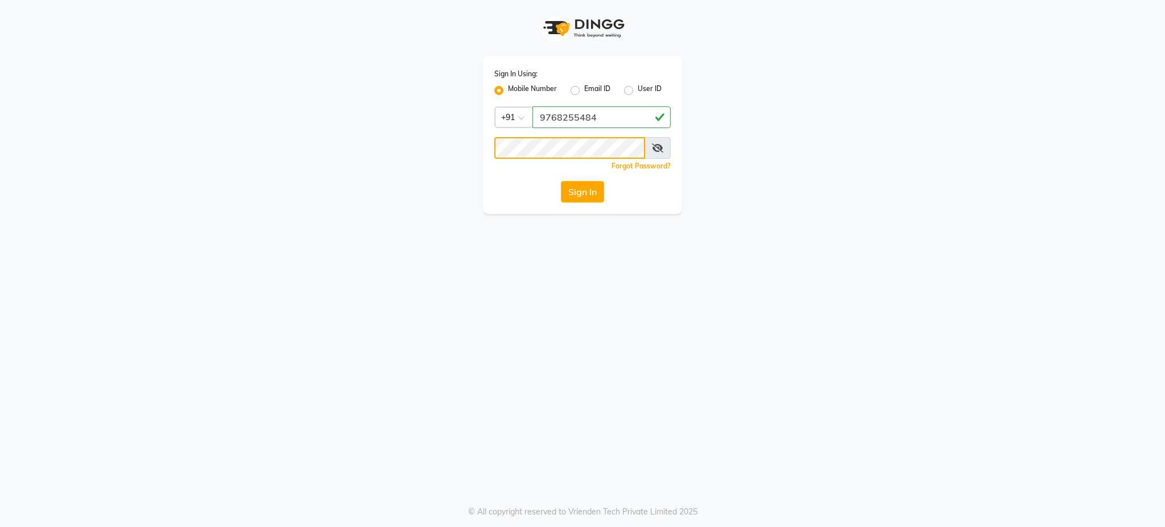 This screenshot has width=1165, height=527. What do you see at coordinates (597, 90) in the screenshot?
I see `label: Email ID` at bounding box center [597, 90].